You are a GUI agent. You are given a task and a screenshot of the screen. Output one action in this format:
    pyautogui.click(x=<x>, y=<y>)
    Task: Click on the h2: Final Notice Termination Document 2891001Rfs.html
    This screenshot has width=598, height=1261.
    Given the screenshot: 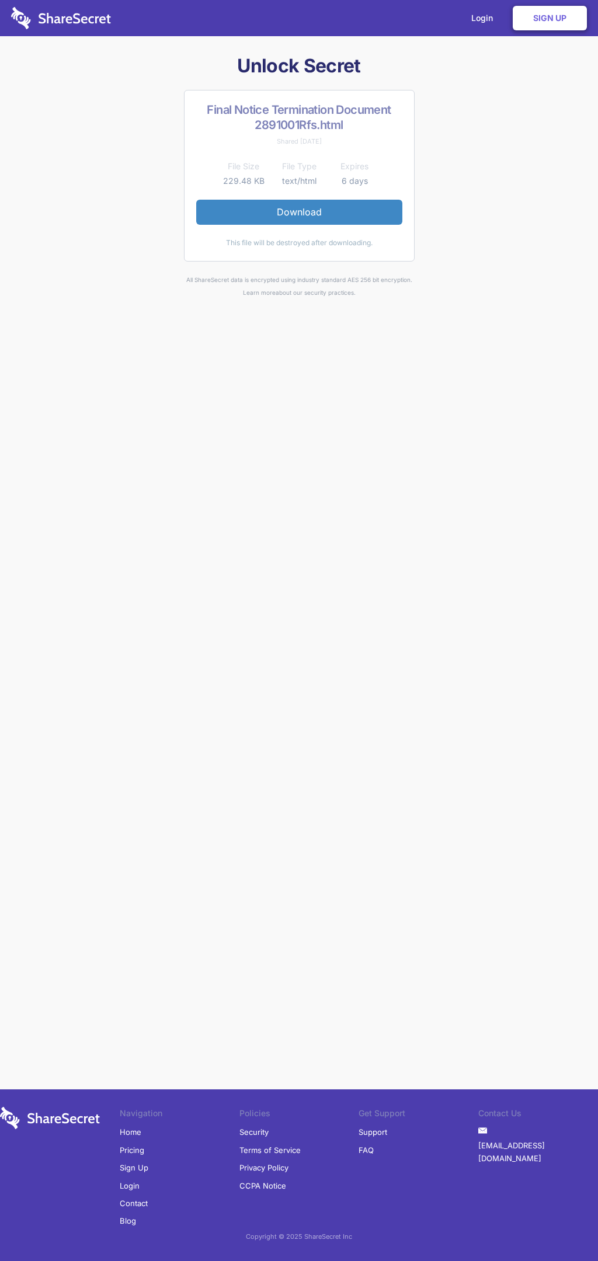 What is the action you would take?
    pyautogui.click(x=299, y=117)
    